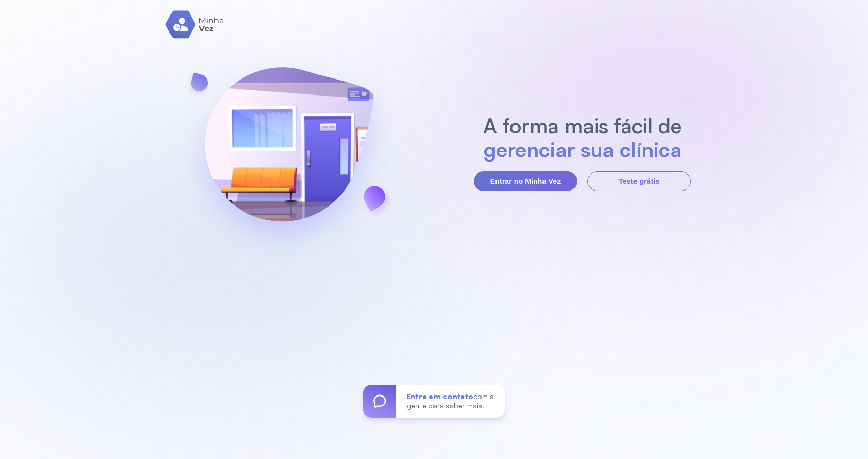  What do you see at coordinates (582, 126) in the screenshot?
I see `h2: A forma mais fácil de` at bounding box center [582, 126].